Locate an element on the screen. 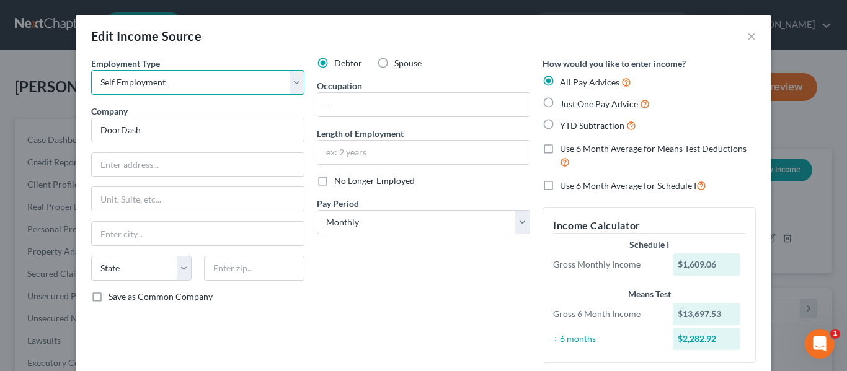  input: Search company by name... is located at coordinates (198, 130).